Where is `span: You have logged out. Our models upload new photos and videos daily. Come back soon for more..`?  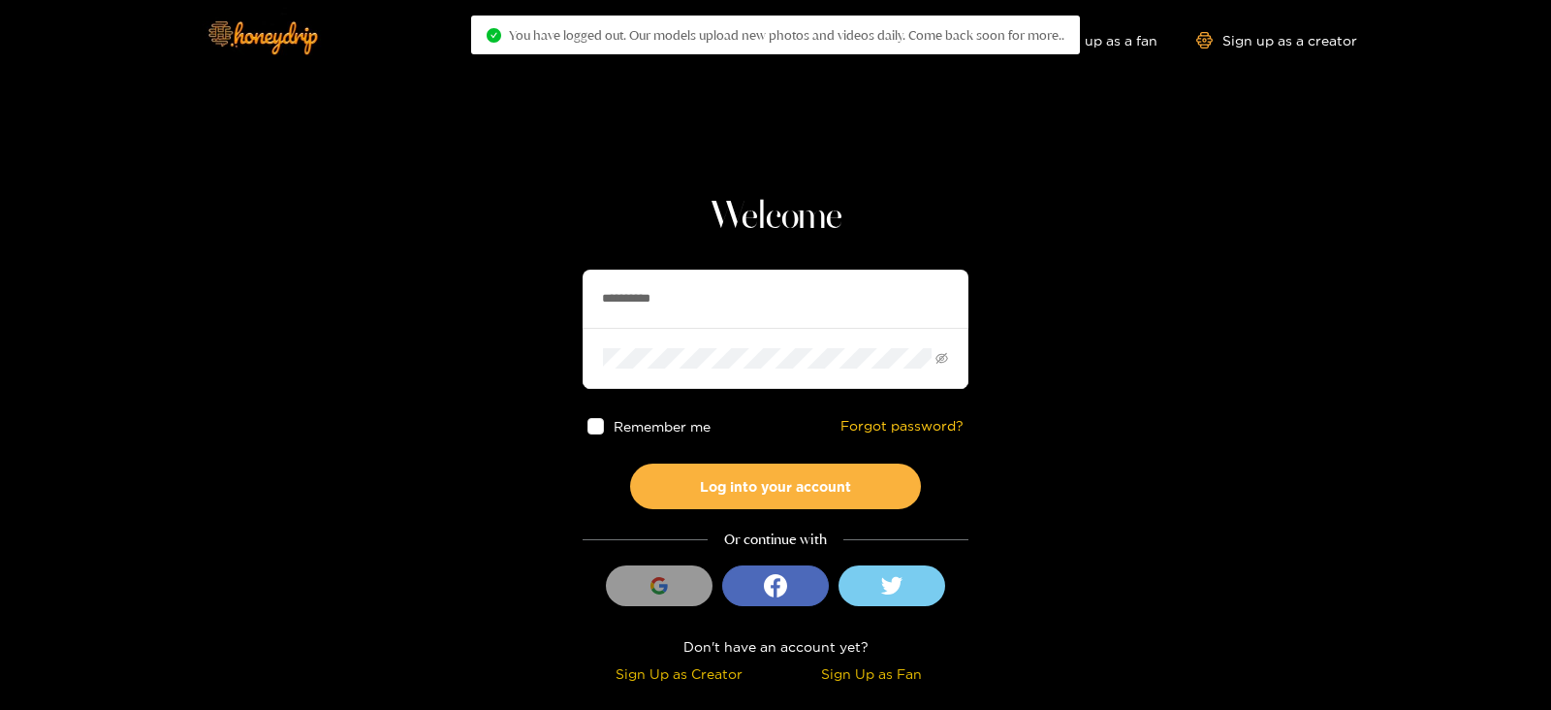
span: You have logged out. Our models upload new photos and videos daily. Come back soon for more.. is located at coordinates (786, 35).